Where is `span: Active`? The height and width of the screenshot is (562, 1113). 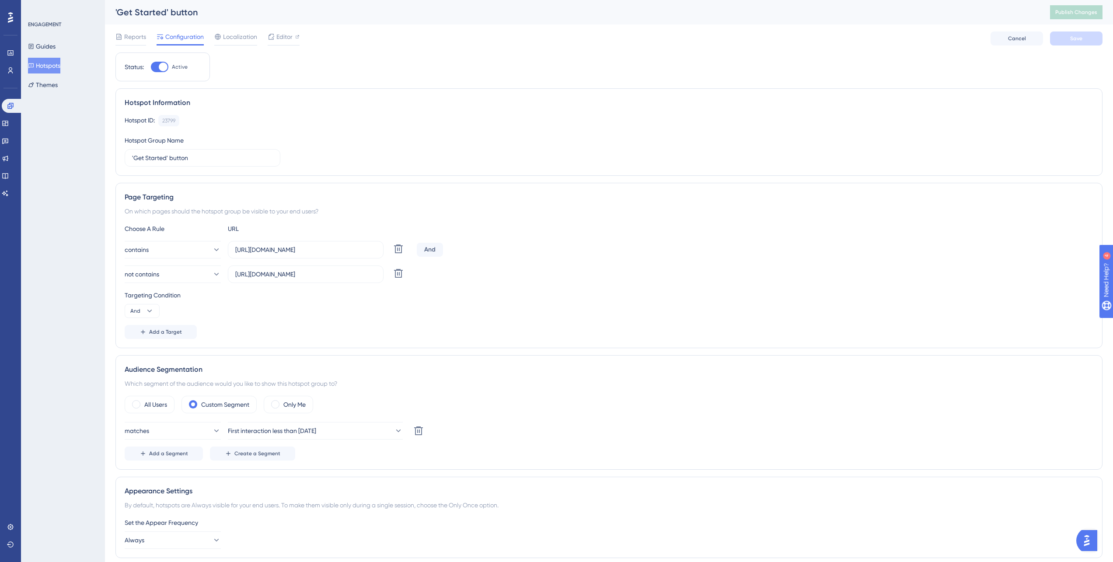 span: Active is located at coordinates (180, 67).